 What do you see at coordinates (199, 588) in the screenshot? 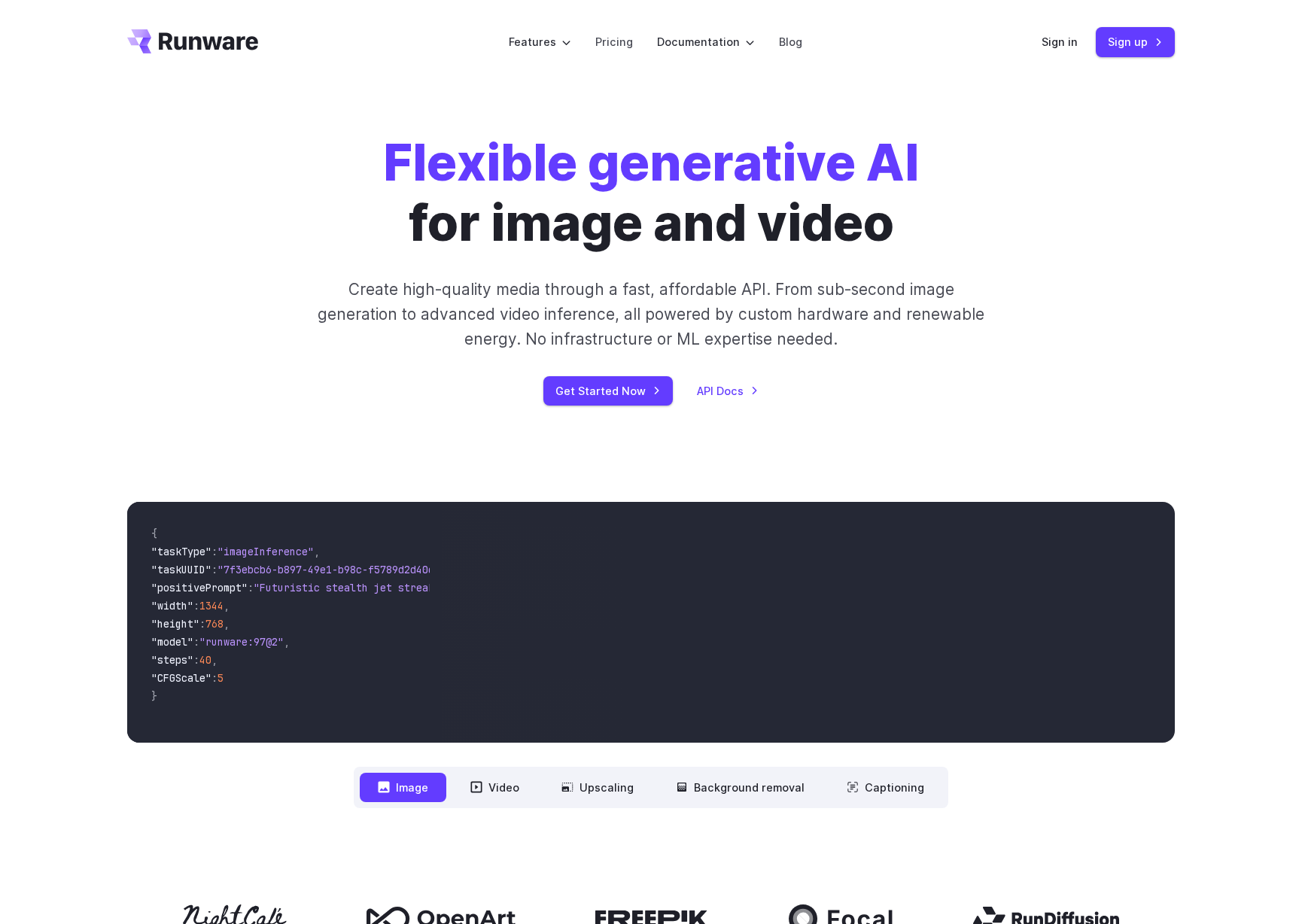
I see `span: "positivePrompt"` at bounding box center [199, 588].